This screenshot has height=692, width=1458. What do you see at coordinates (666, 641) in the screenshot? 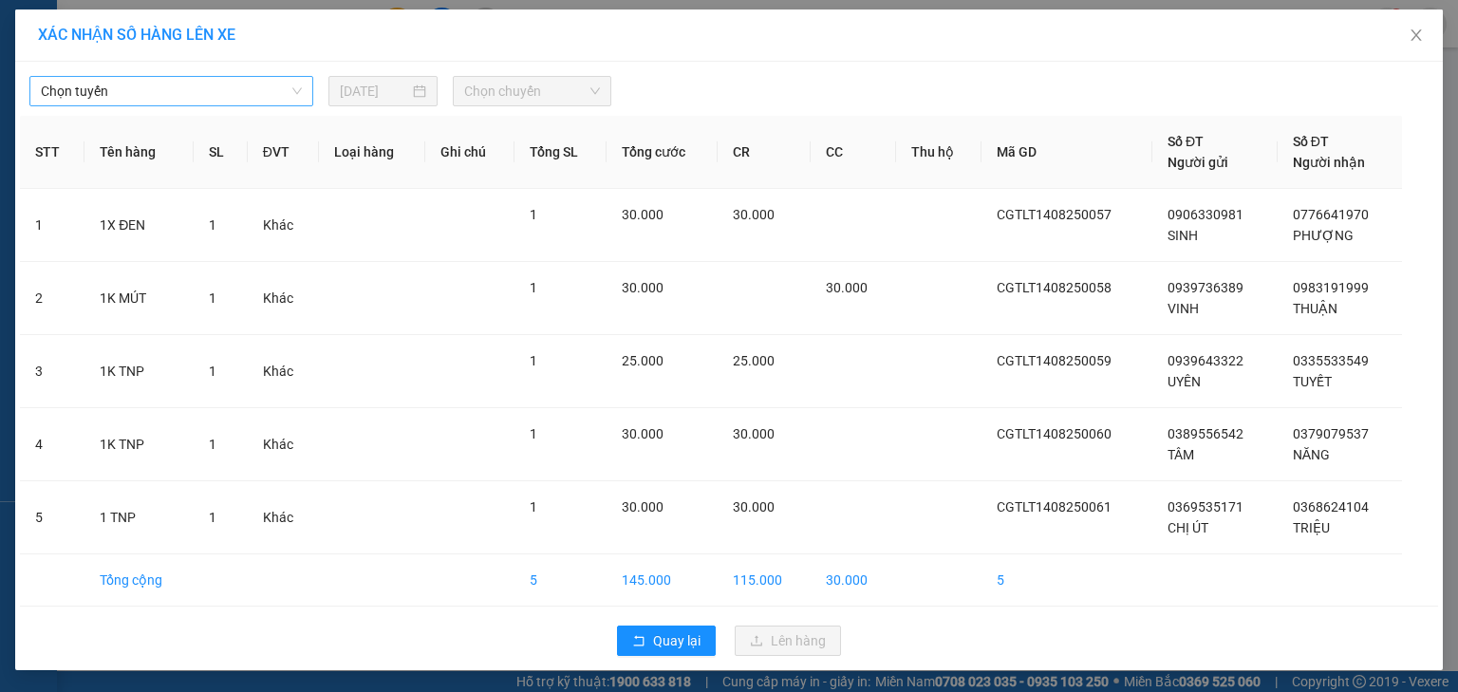
I see `button: rollbackQuay lại` at bounding box center [666, 641].